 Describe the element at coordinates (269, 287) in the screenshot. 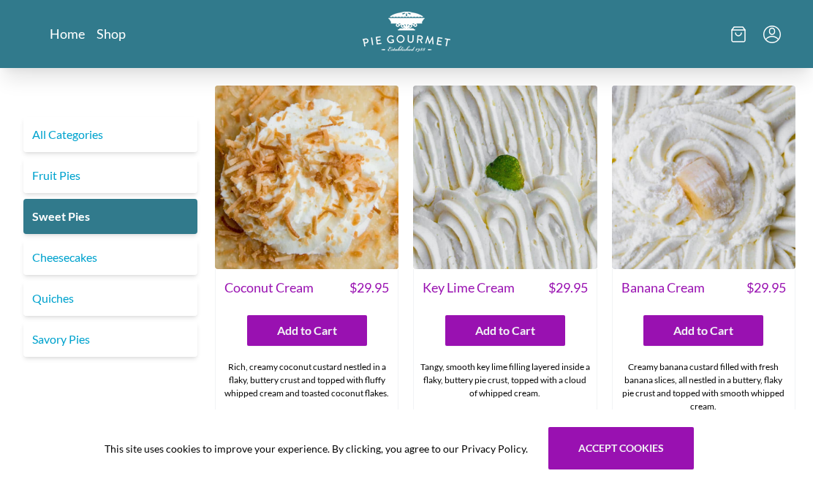

I see `span: Coconut Cream` at that location.